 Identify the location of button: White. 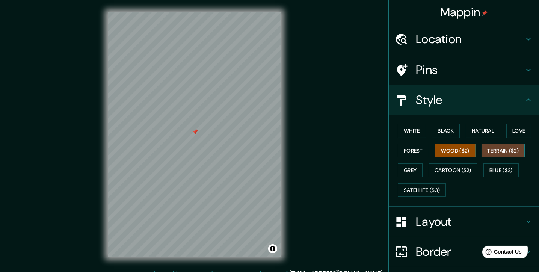
(412, 131).